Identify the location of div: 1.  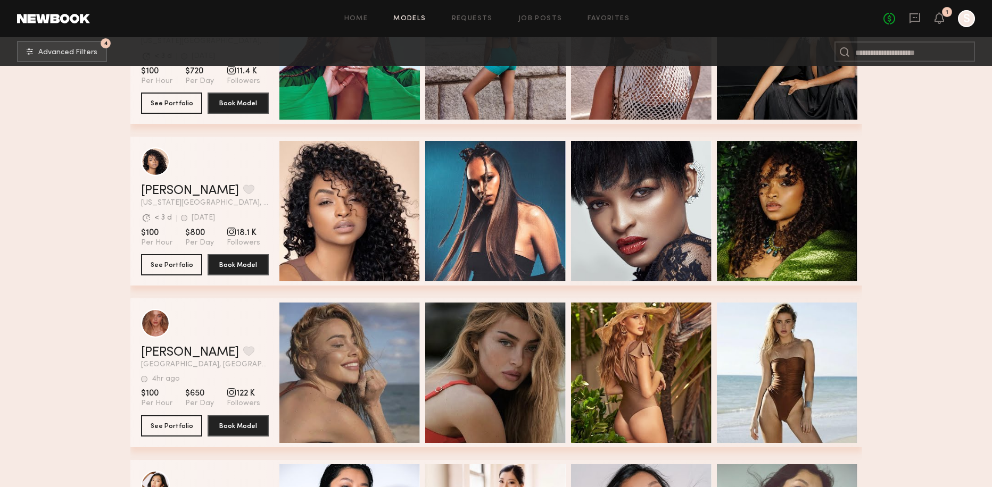
(947, 12).